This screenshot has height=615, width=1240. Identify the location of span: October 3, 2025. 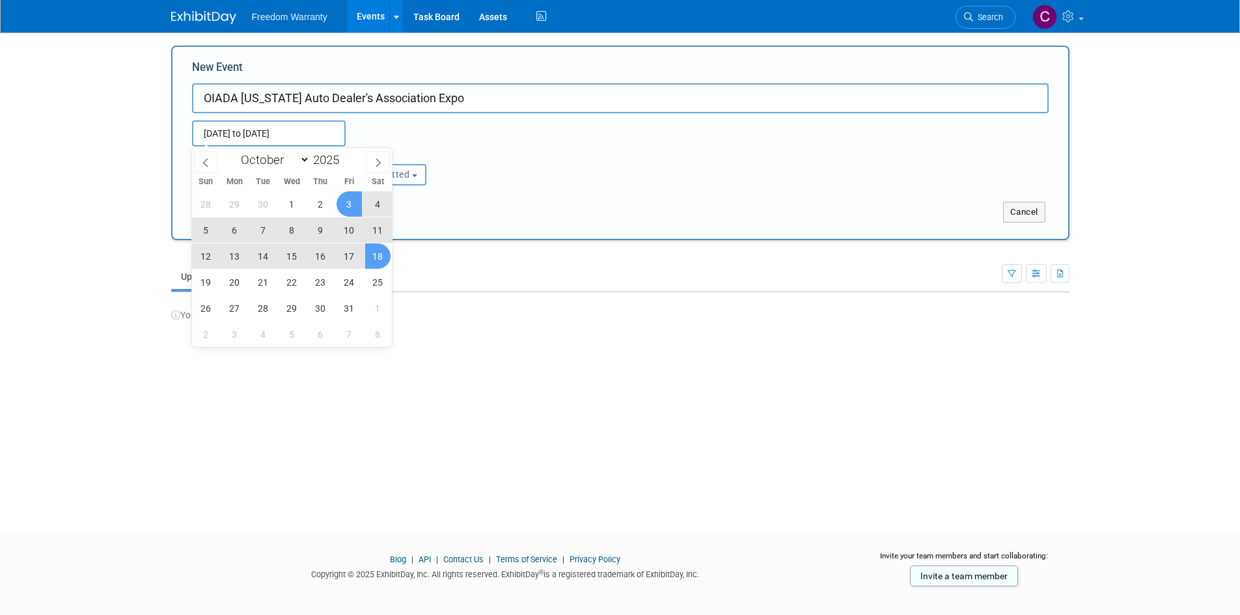
(349, 204).